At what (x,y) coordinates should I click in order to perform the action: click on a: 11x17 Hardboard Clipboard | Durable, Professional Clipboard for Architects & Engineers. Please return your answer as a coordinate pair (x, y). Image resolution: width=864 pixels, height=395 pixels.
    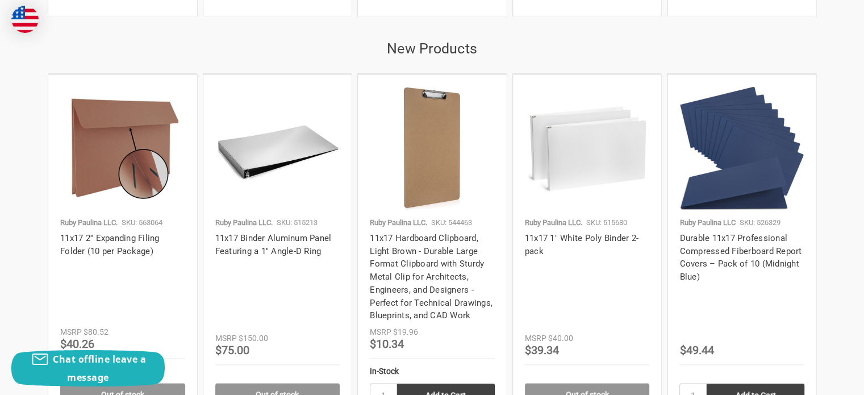
    Looking at the image, I should click on (432, 148).